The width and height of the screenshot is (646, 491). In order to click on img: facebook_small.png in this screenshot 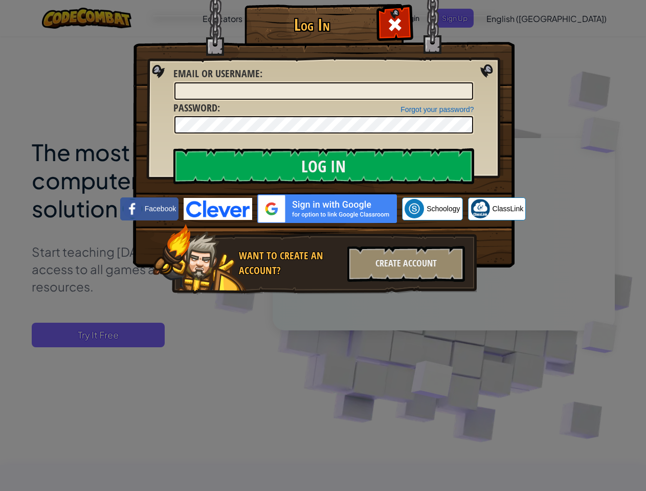, I will do `click(132, 209)`.